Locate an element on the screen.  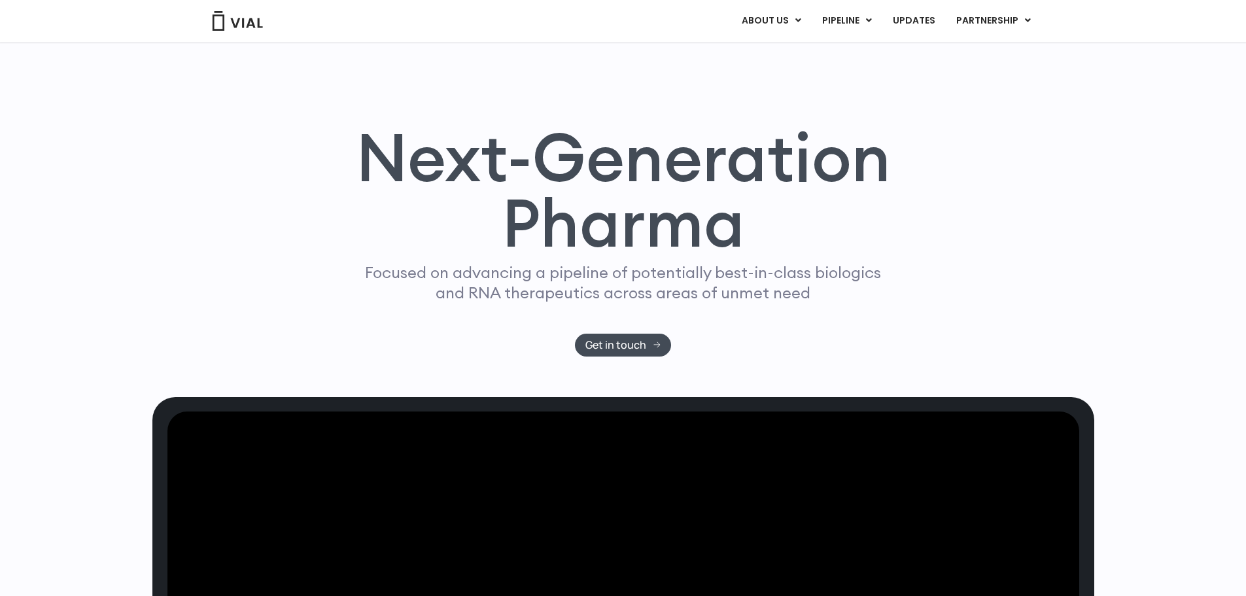
span: Get in touch is located at coordinates (615, 345).